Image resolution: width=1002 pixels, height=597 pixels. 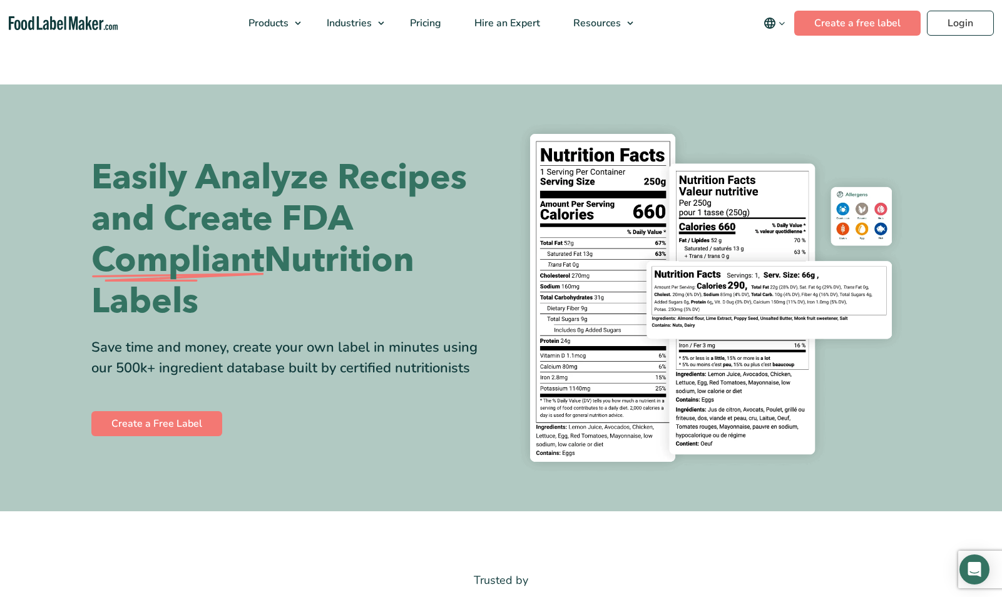 What do you see at coordinates (424, 23) in the screenshot?
I see `span: Pricing` at bounding box center [424, 23].